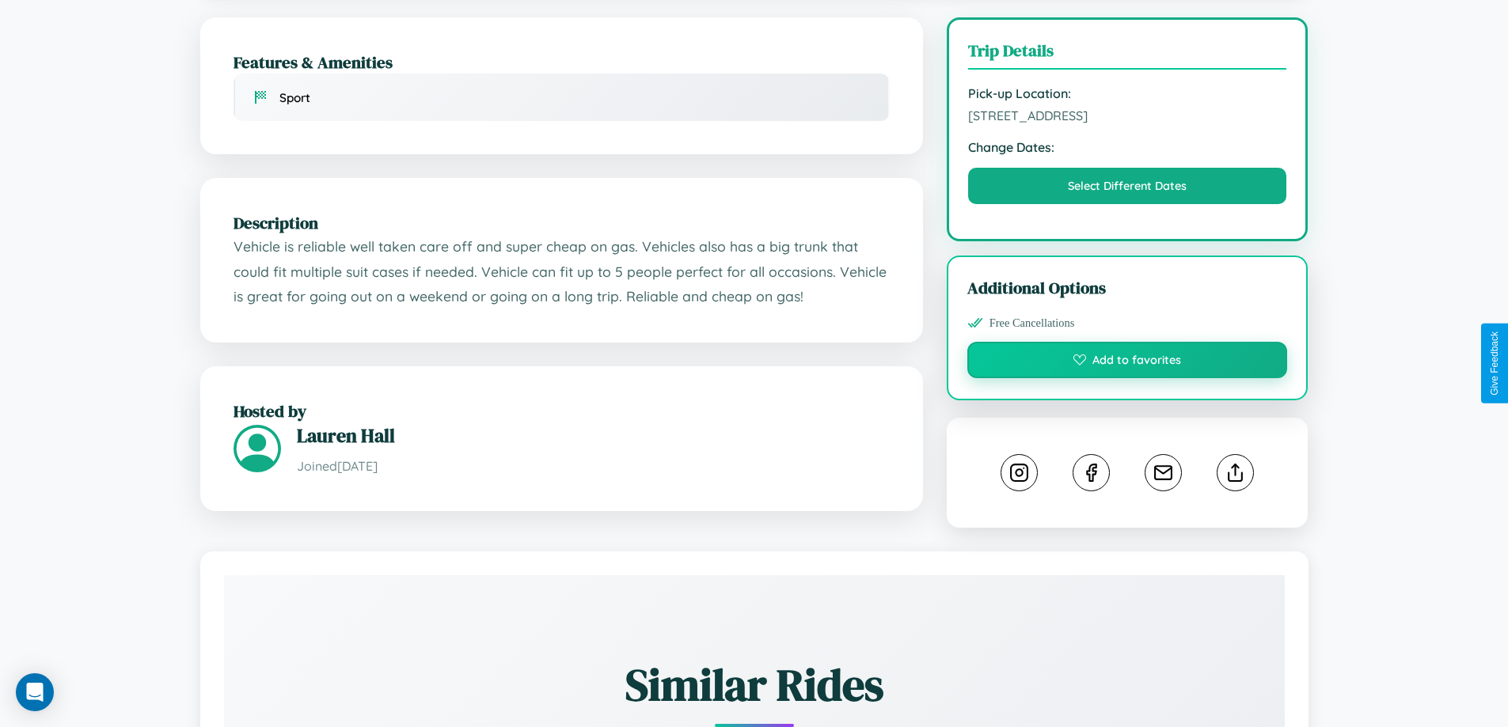 This screenshot has height=727, width=1508. What do you see at coordinates (1494, 363) in the screenshot?
I see `div: Give Feedback` at bounding box center [1494, 363].